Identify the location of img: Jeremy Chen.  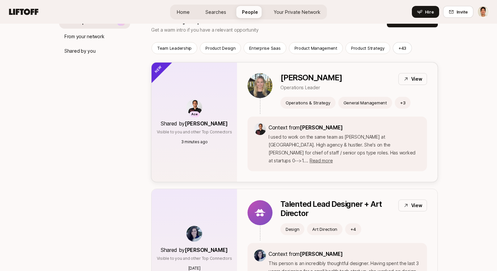
(483, 12).